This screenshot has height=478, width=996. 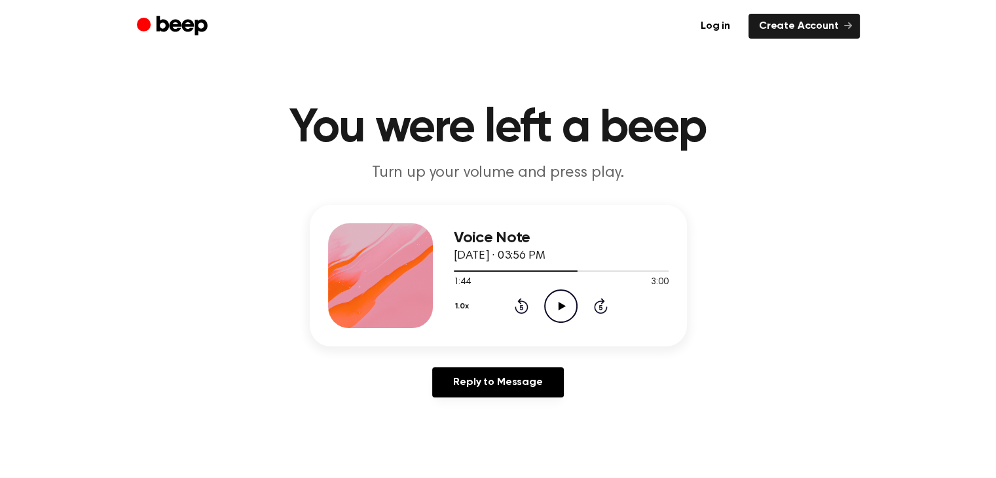 What do you see at coordinates (498, 173) in the screenshot?
I see `p: Turn up your volume and press play.` at bounding box center [498, 173].